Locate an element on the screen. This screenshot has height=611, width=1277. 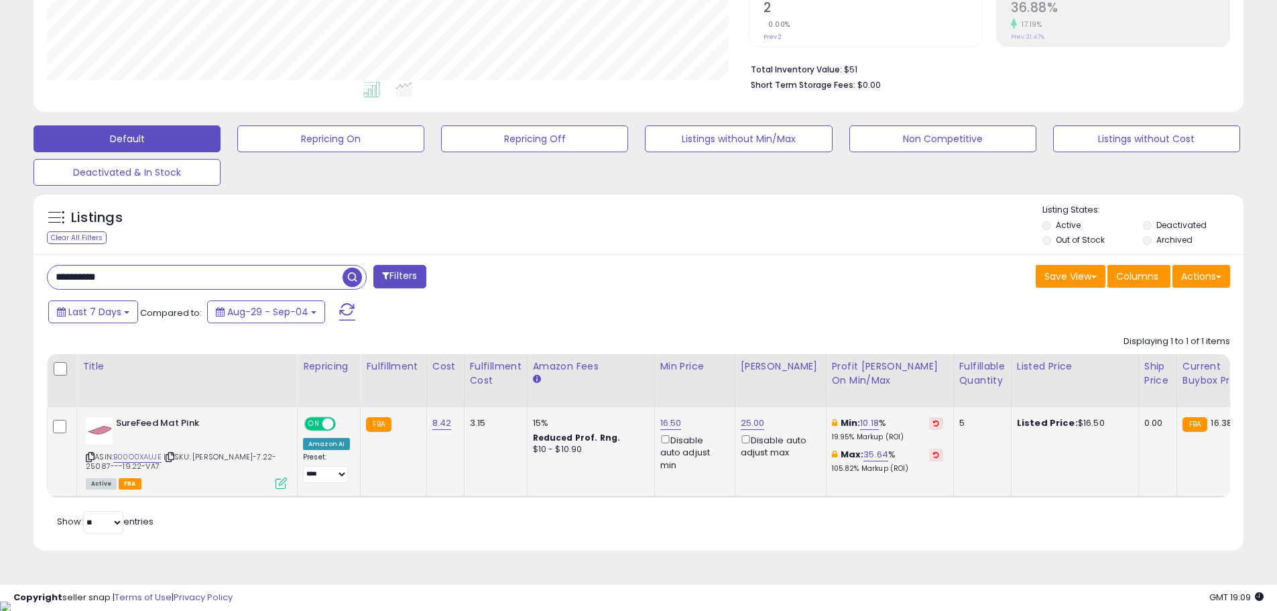
span: Show: entries is located at coordinates (105, 521).